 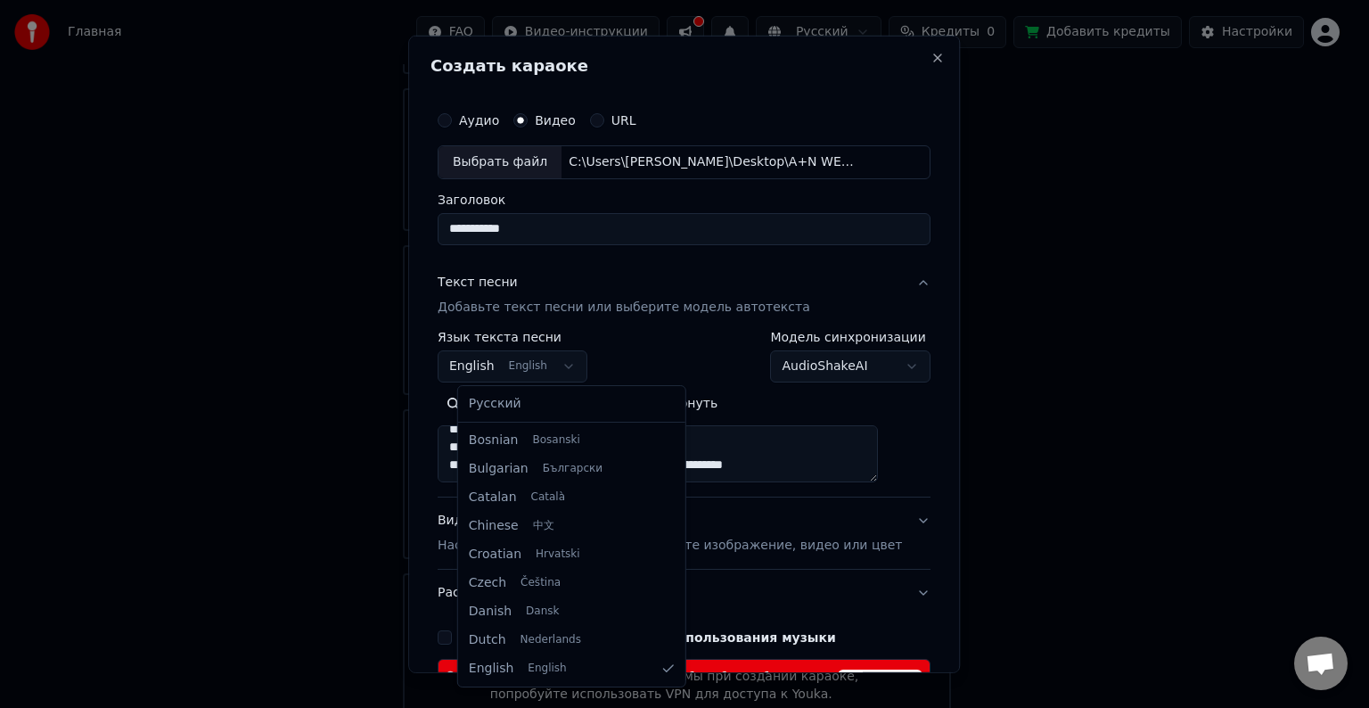 I want to click on span: Catalan, so click(x=493, y=498).